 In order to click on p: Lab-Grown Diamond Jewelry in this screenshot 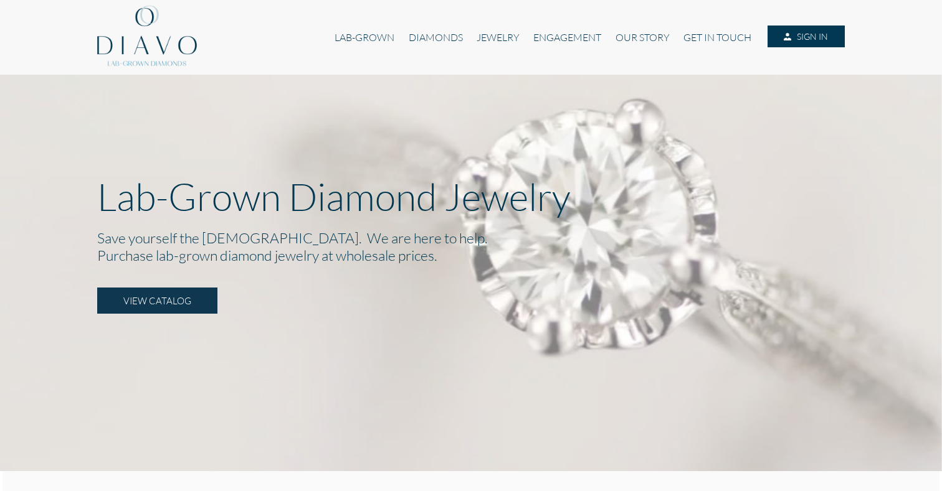, I will do `click(471, 196)`.